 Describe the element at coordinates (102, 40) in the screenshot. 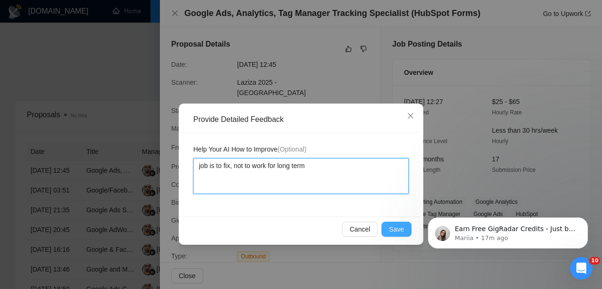

I see `p: Message from Mariia, sent 17m ago` at that location.